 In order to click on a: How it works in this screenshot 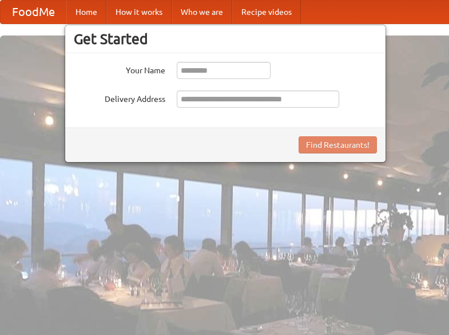, I will do `click(139, 12)`.